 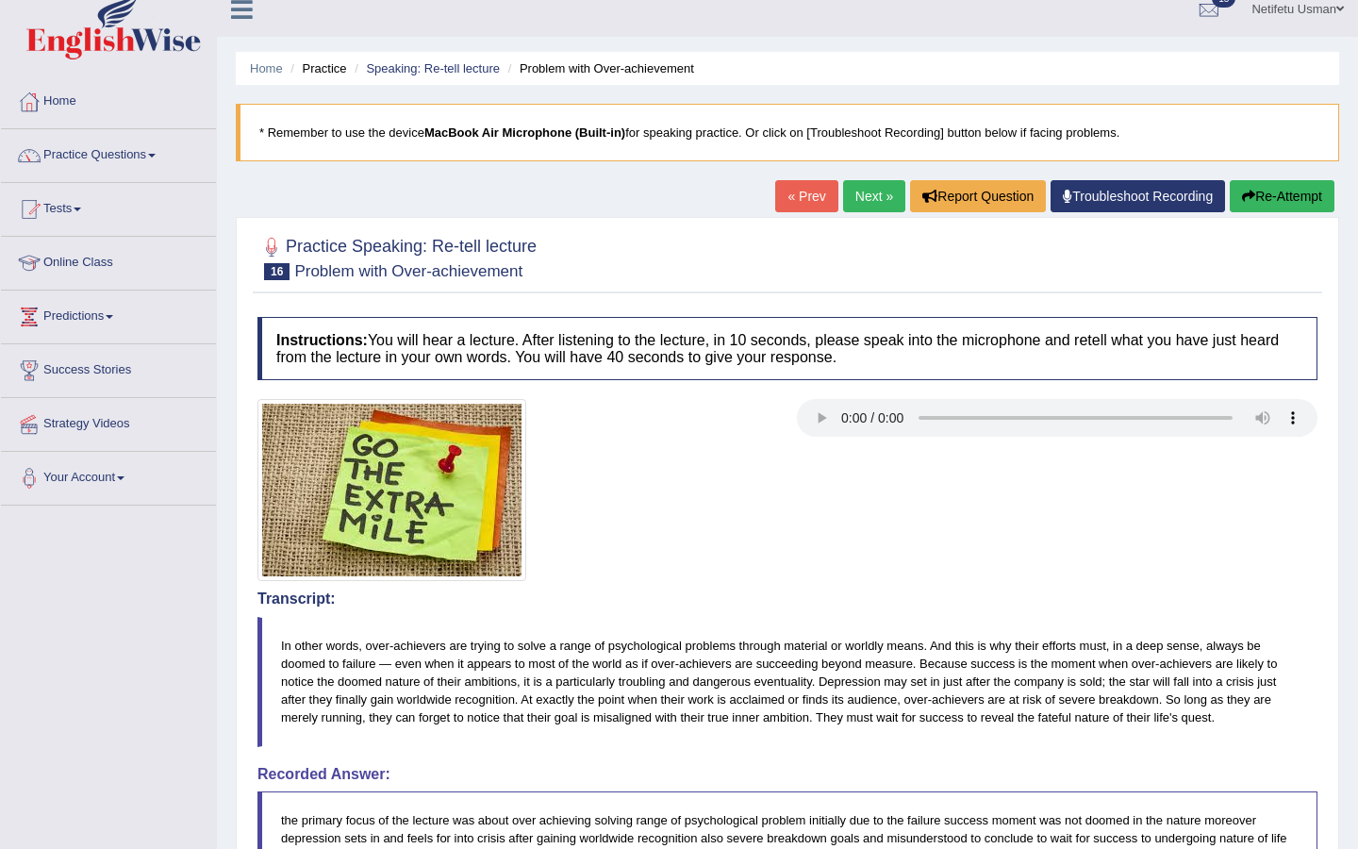 What do you see at coordinates (788, 132) in the screenshot?
I see `blockquote: * Remember to use the device for speaking practice. Or click on [Troubleshoot Recording] button b...` at bounding box center [788, 132].